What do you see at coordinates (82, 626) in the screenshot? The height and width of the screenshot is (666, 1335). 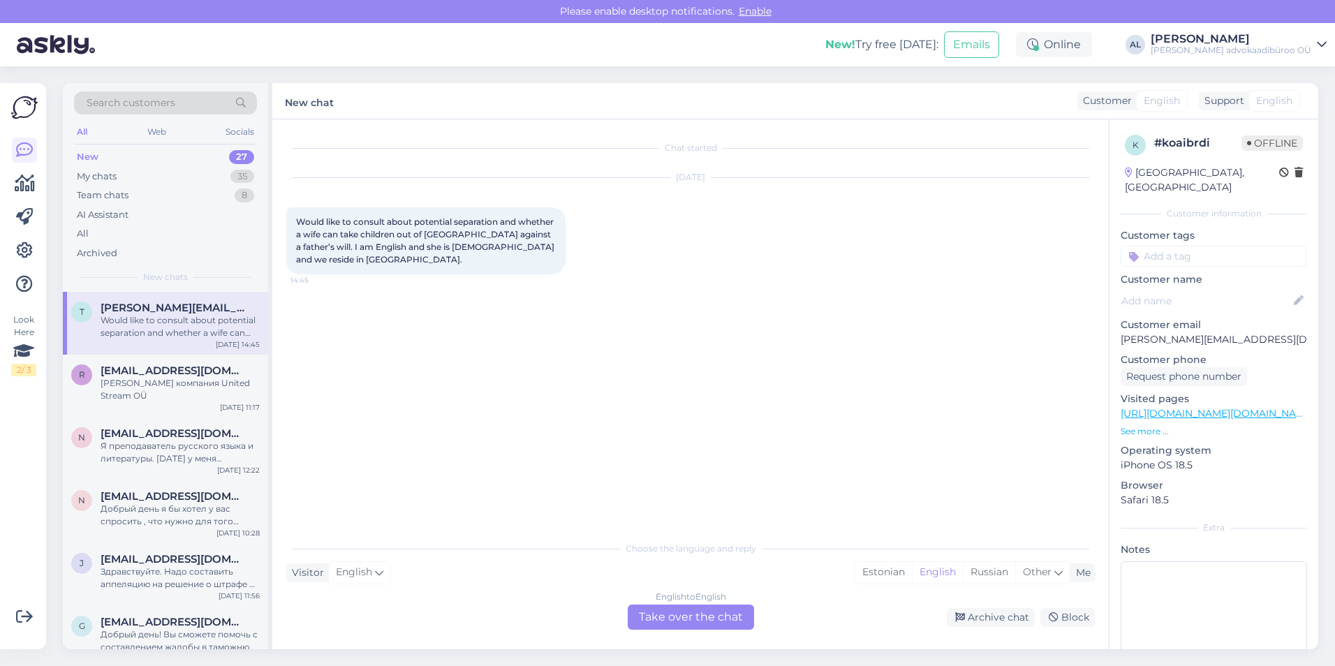 I see `span: g` at bounding box center [82, 626].